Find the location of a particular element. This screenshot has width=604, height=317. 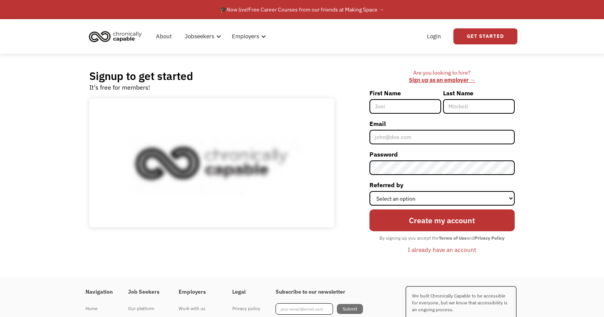

h4: Navigation is located at coordinates (99, 292).